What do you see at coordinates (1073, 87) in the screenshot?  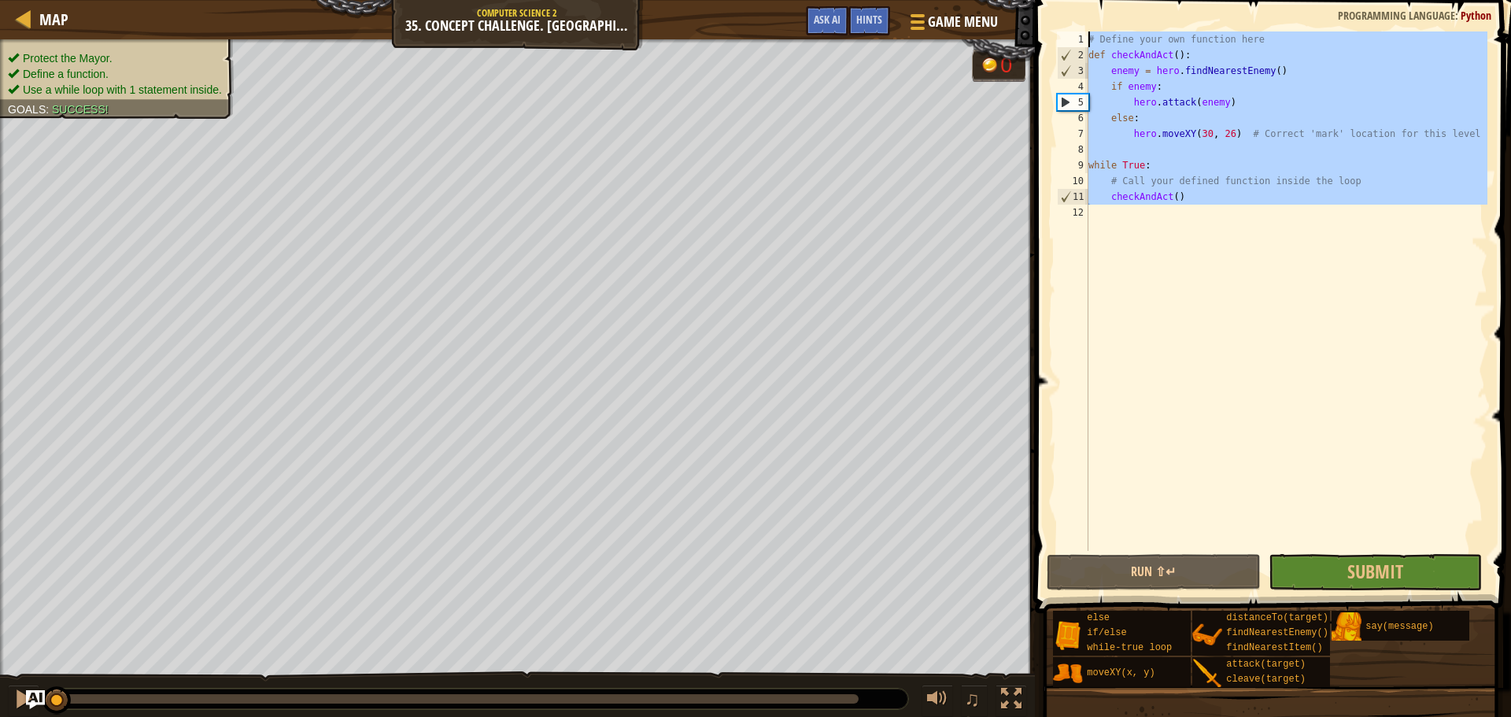 I see `div: 4` at bounding box center [1073, 87].